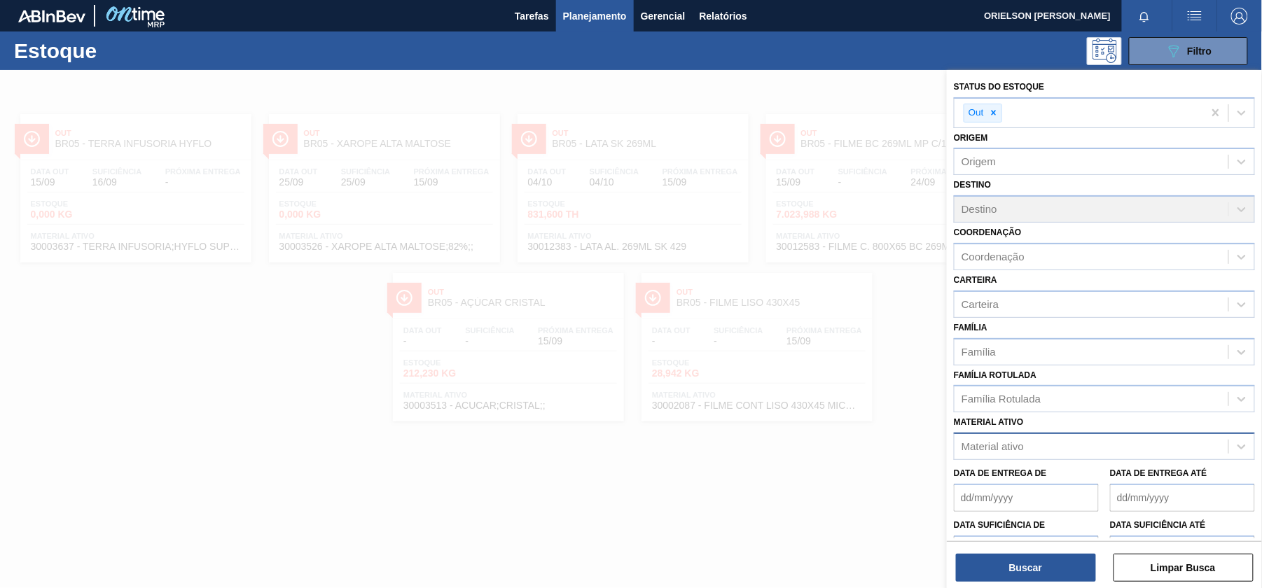 The width and height of the screenshot is (1262, 588). I want to click on label: Data de Entrega de, so click(1000, 473).